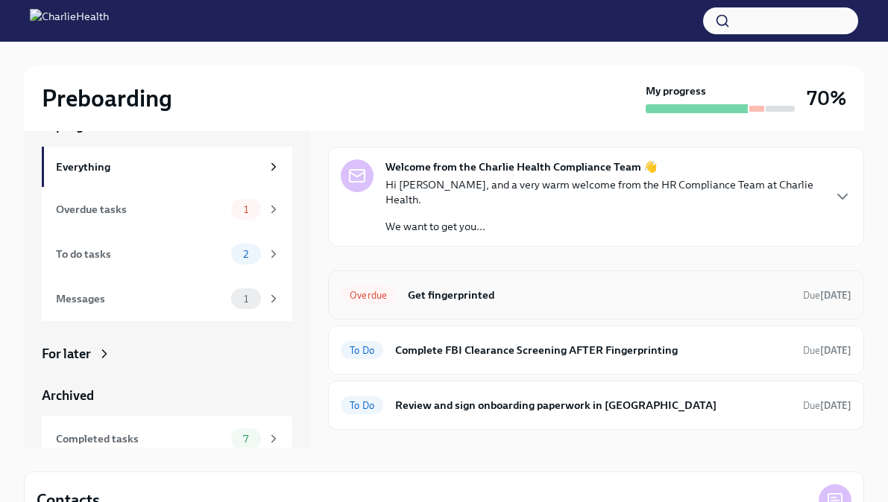  Describe the element at coordinates (603, 227) in the screenshot. I see `p: We want to get you...` at that location.